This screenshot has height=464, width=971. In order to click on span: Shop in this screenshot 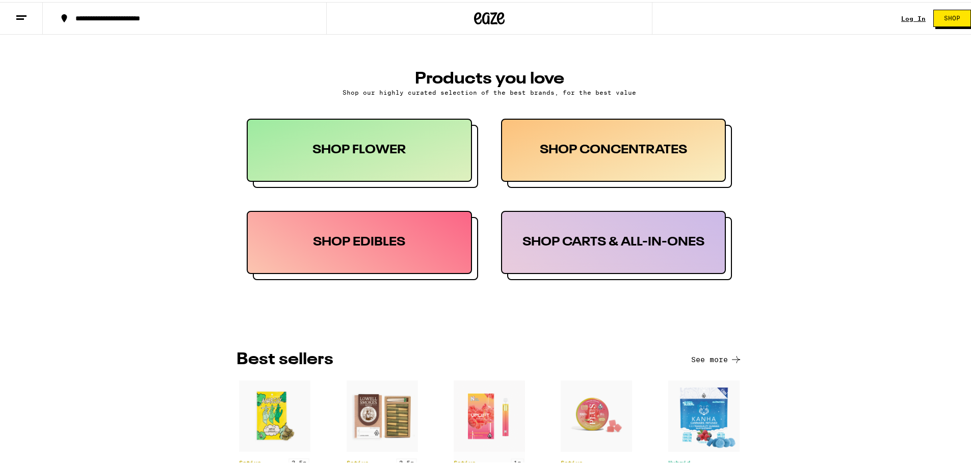, I will do `click(952, 16)`.